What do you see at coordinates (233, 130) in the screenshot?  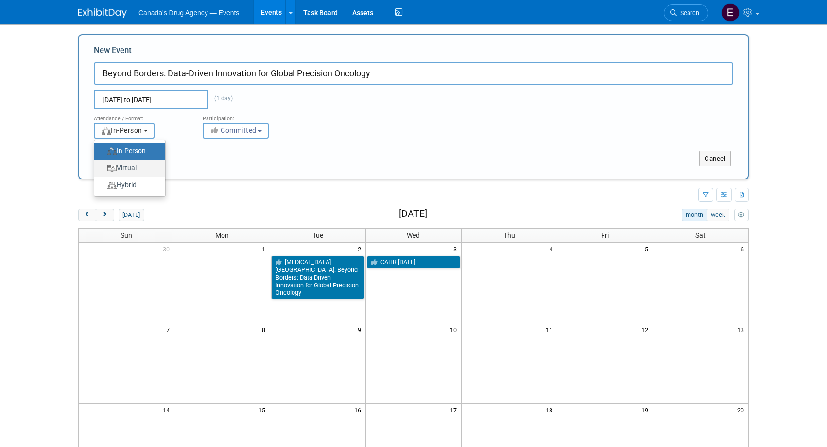 I see `span: Committed` at bounding box center [233, 130].